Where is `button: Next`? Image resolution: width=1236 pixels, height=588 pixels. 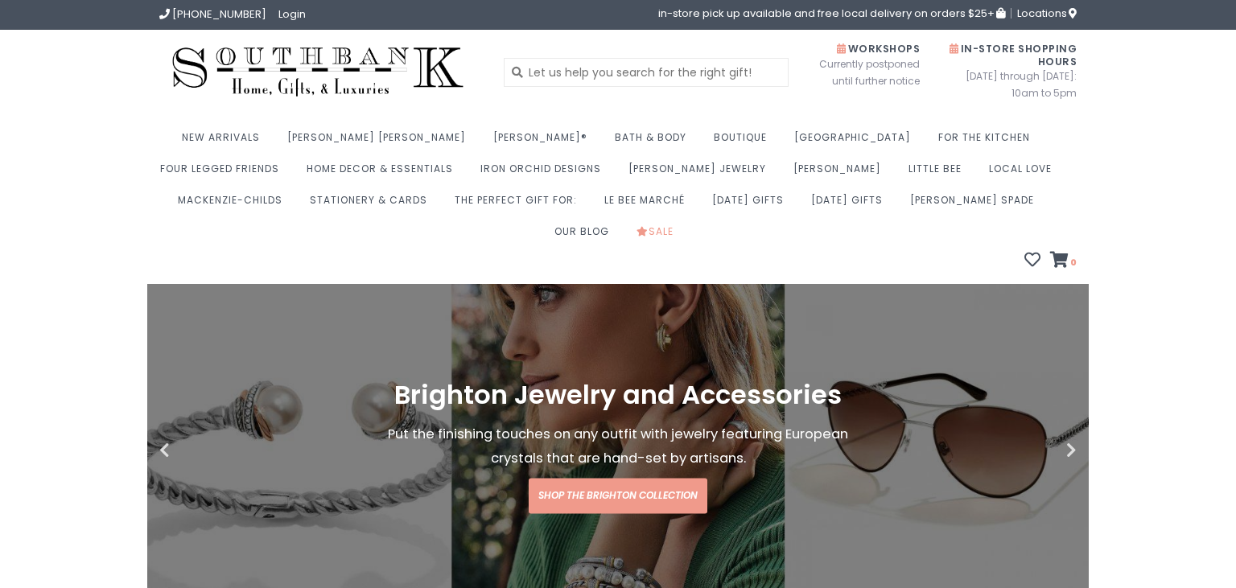 button: Next is located at coordinates (1037, 451).